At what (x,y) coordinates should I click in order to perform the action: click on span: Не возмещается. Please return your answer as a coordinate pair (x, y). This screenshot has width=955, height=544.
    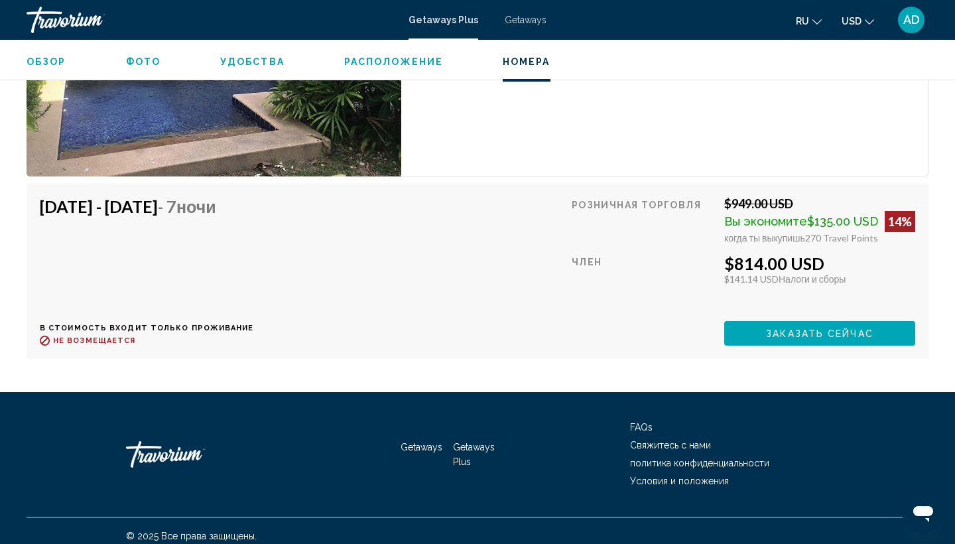
    Looking at the image, I should click on (94, 340).